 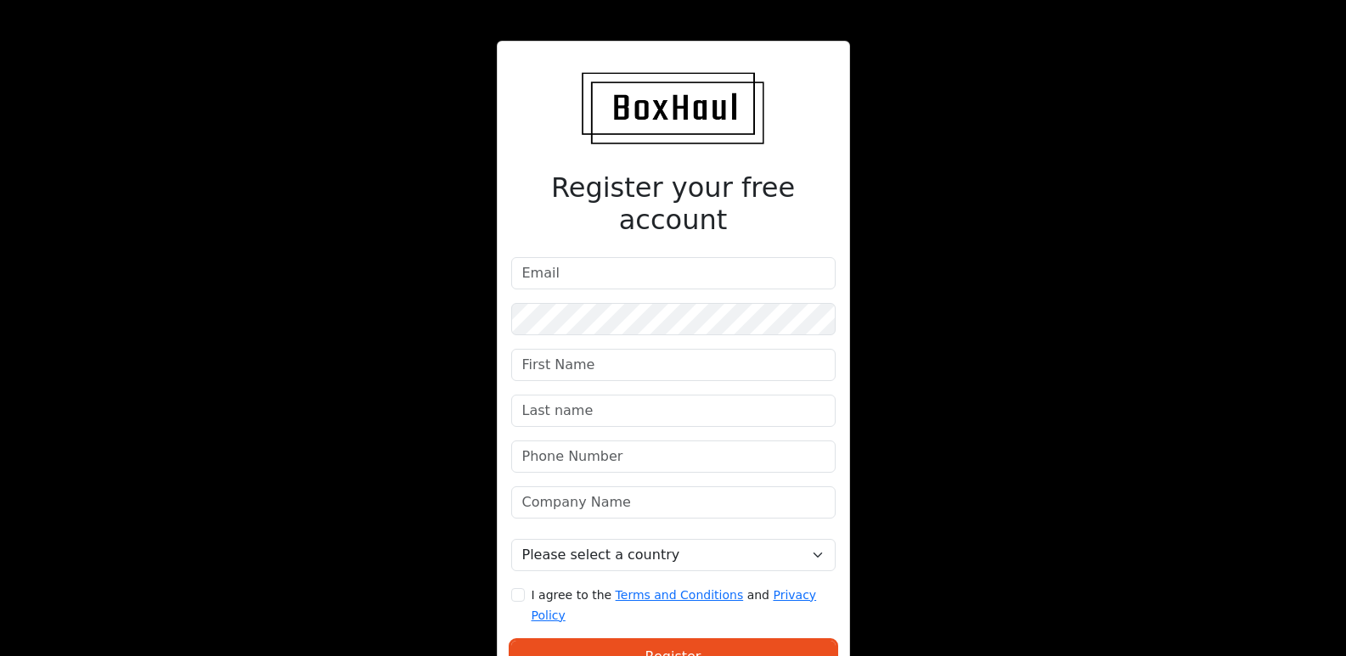 I want to click on input: Phone Number, so click(x=673, y=457).